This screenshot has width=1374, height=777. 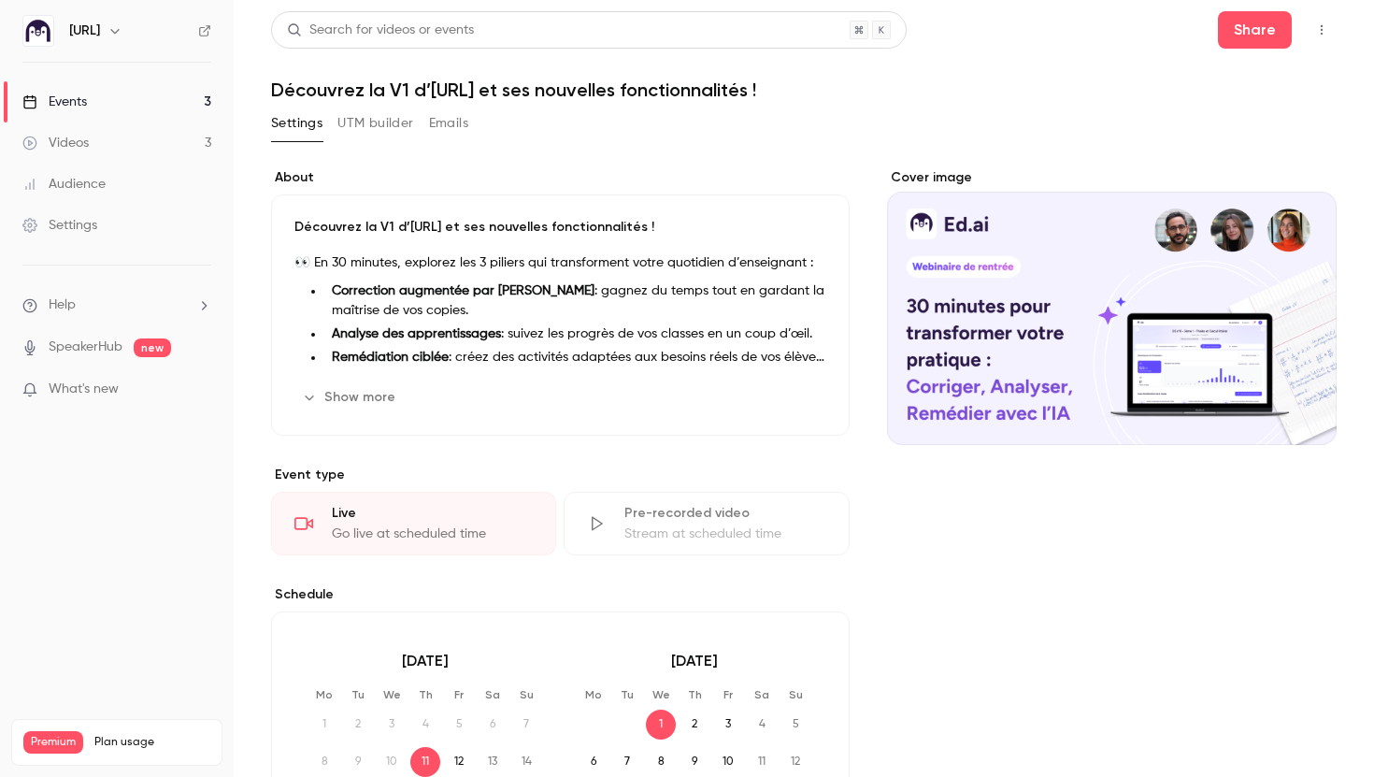 I want to click on strong: Remédiation ciblée, so click(x=390, y=357).